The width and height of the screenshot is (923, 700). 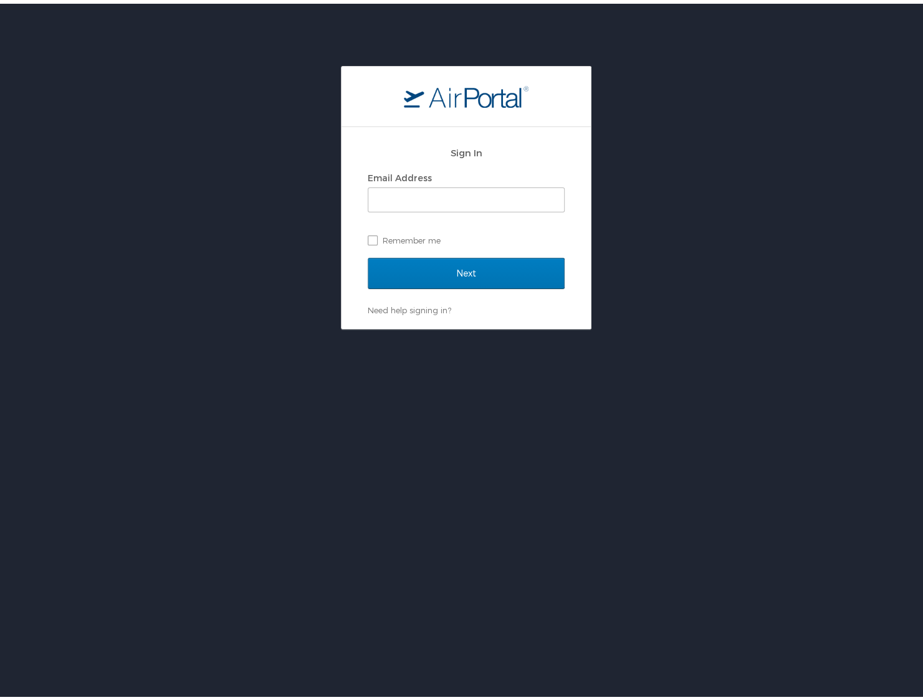 I want to click on img: logo, so click(x=466, y=93).